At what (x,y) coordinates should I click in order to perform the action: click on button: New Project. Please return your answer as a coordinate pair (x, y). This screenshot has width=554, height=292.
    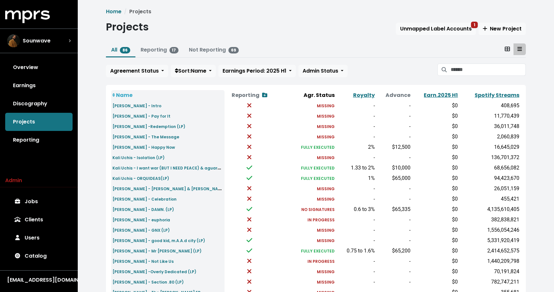
    Looking at the image, I should click on (502, 29).